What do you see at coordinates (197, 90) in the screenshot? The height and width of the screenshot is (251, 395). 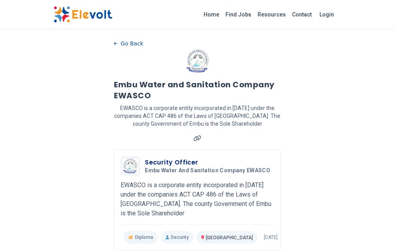 I see `h1: Embu Water and Sanitation Company EWASCO` at bounding box center [197, 90].